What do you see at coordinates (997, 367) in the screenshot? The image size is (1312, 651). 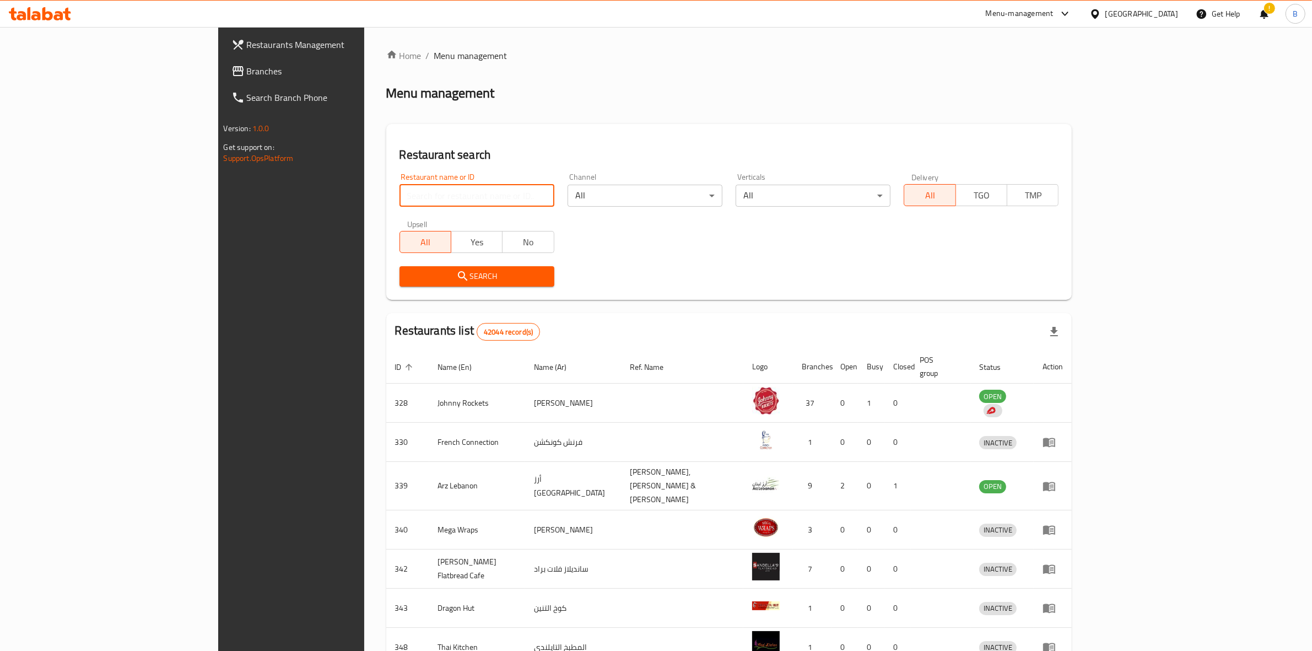 I see `span: Status` at bounding box center [997, 367].